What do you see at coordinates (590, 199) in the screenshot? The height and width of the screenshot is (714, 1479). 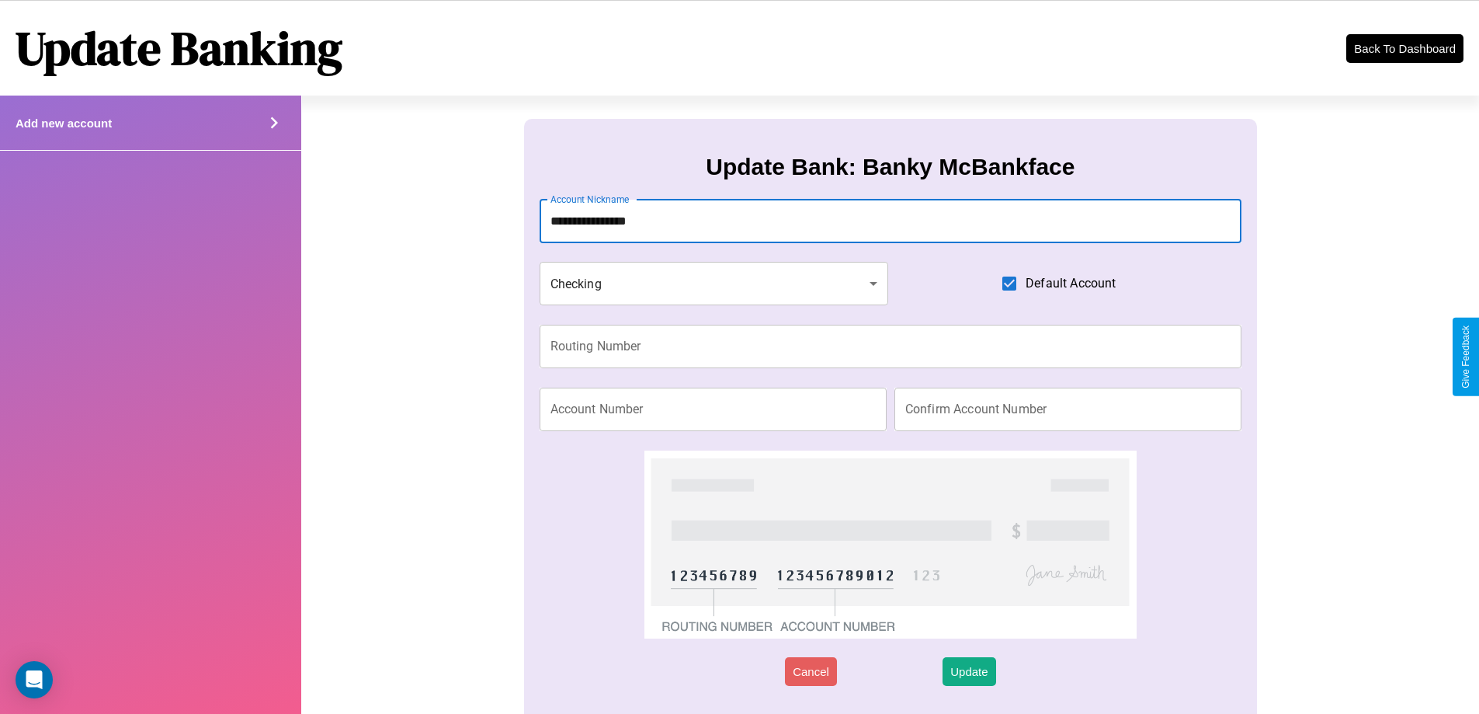 I see `label: Account Nickname` at bounding box center [590, 199].